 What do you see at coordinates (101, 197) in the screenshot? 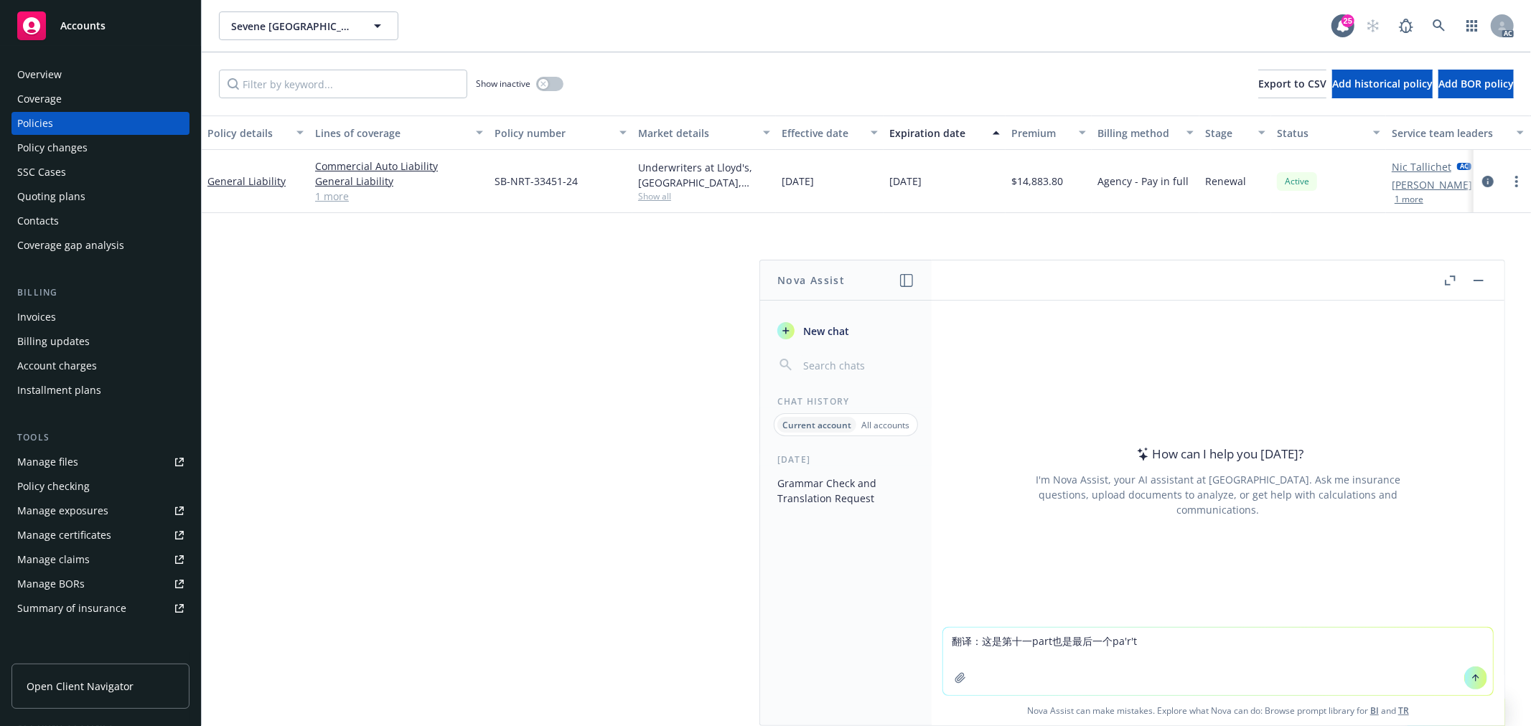
I see `a: Quoting plans` at bounding box center [101, 197].